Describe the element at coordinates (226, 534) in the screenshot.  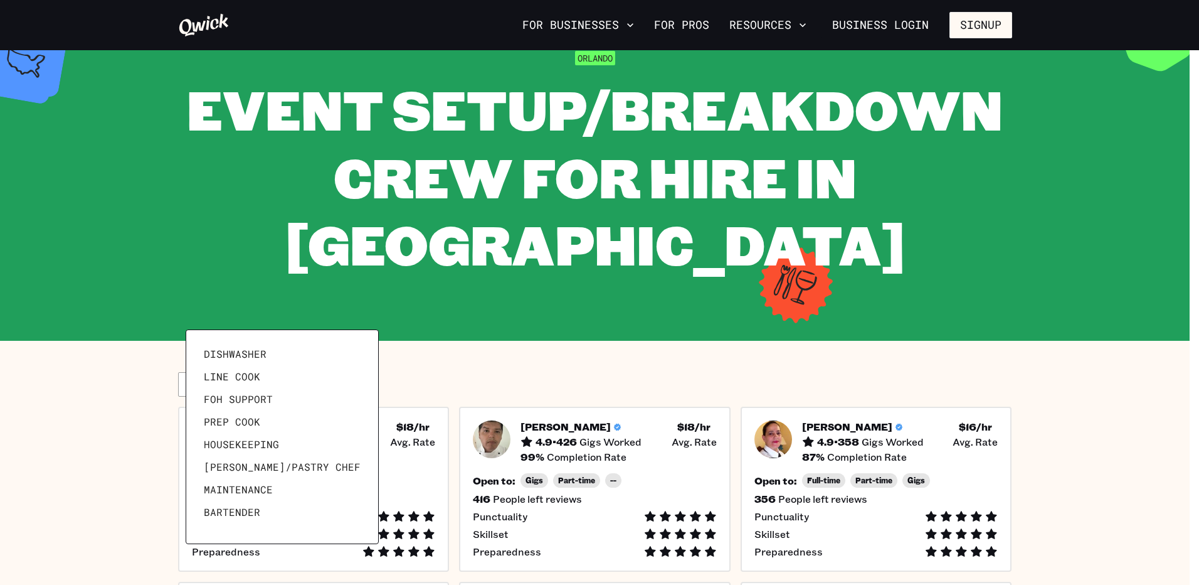
I see `span: Barback` at that location.